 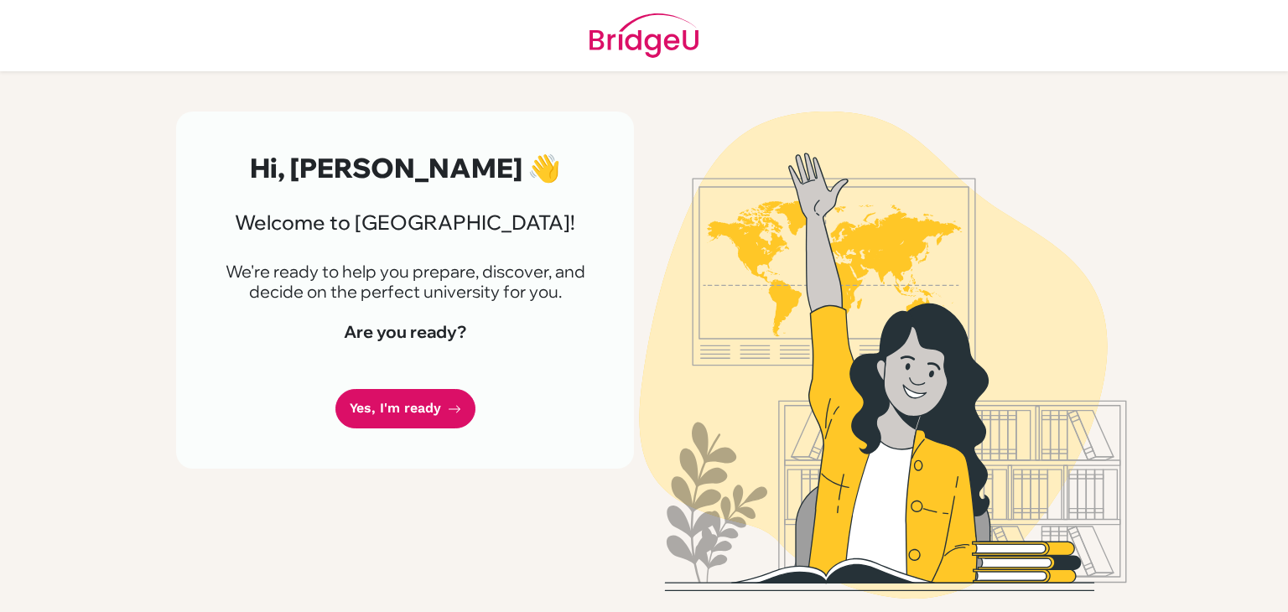 I want to click on a: Yes, I'm ready, so click(x=405, y=408).